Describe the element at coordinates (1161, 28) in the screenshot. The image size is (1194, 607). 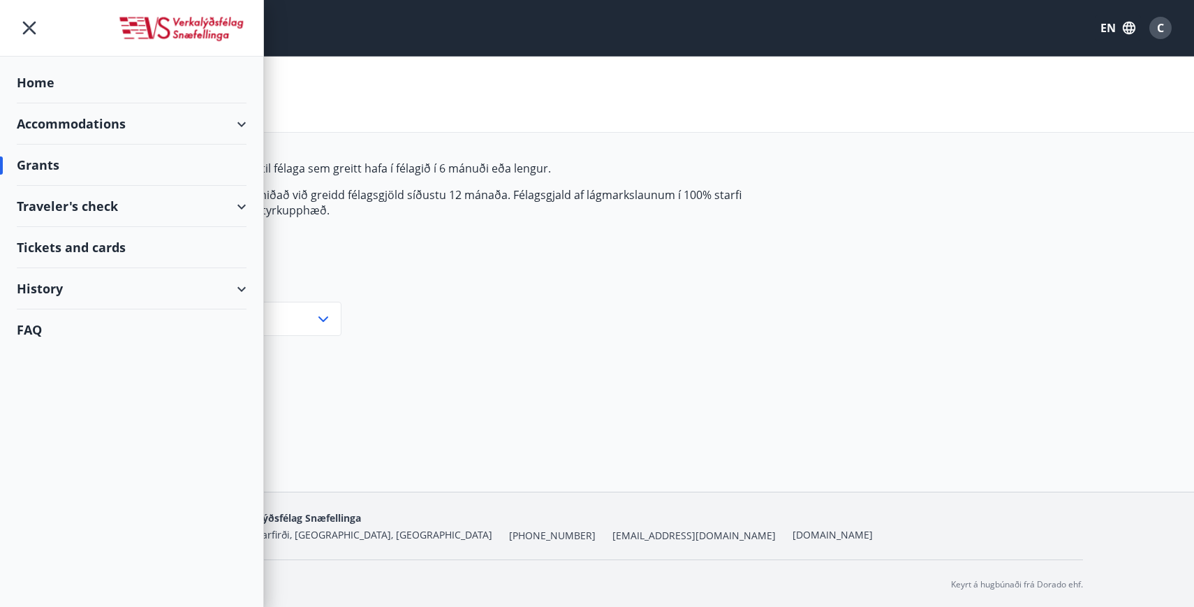
I see `span: C` at that location.